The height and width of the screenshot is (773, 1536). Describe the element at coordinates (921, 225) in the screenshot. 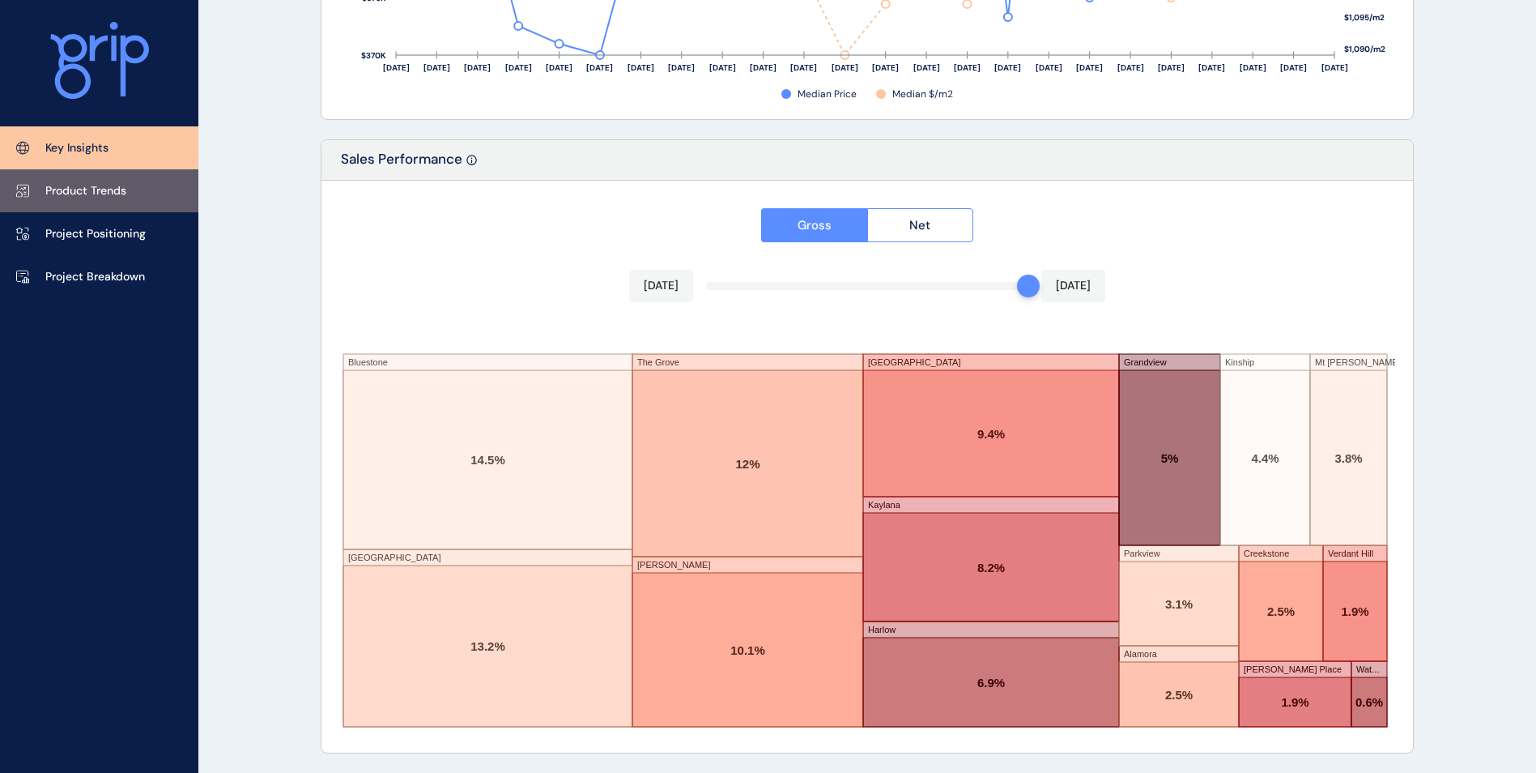

I see `button: Net` at that location.